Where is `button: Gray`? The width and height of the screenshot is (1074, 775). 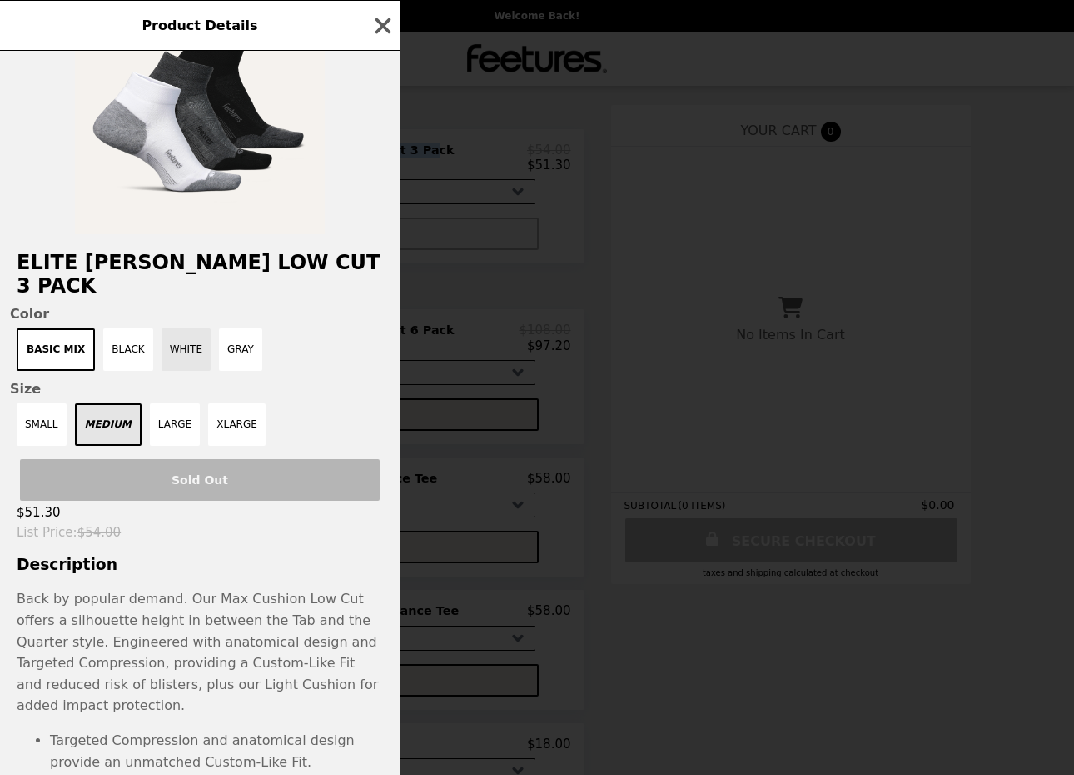
button: Gray is located at coordinates (241, 349).